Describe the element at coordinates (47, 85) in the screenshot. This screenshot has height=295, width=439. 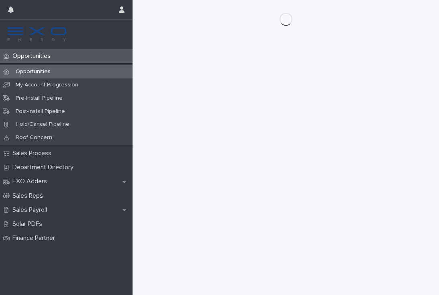
I see `p: My Account Progression` at that location.